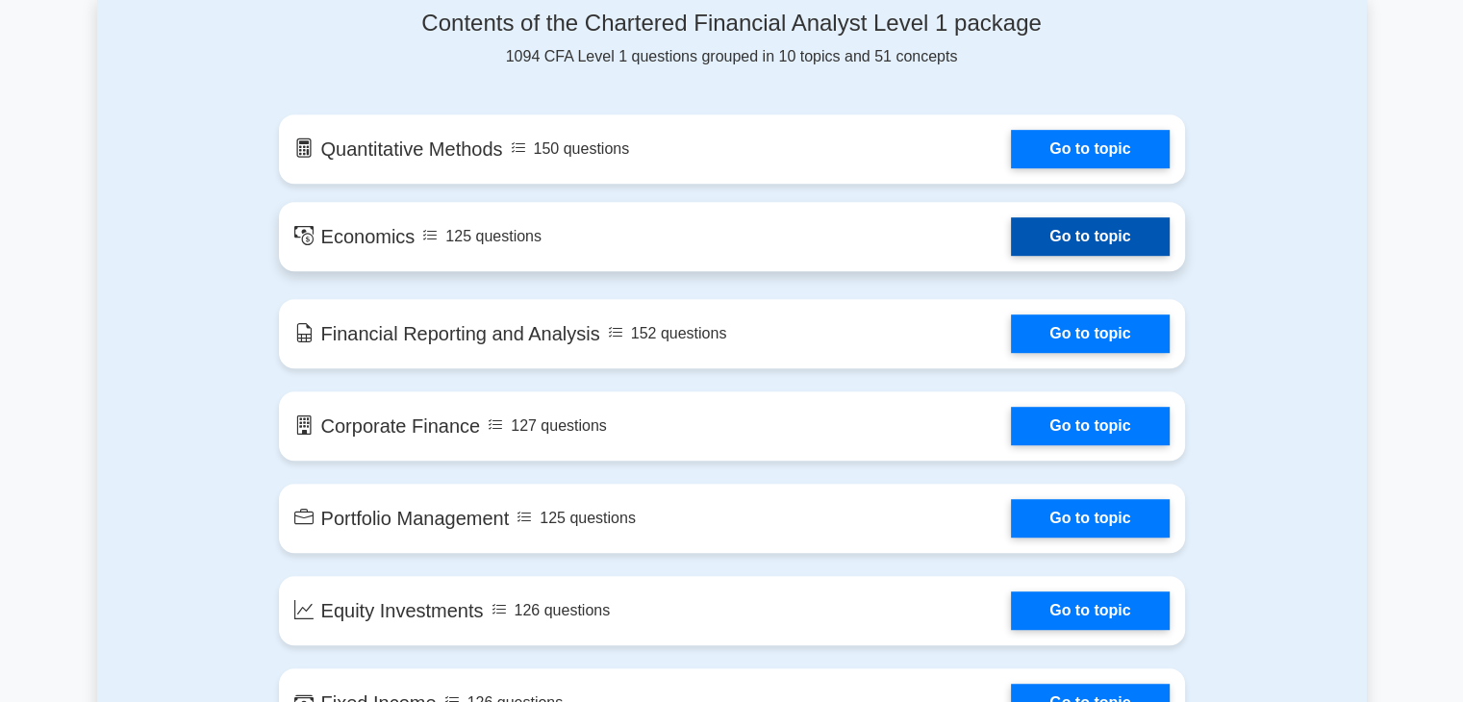 The image size is (1463, 702). What do you see at coordinates (732, 23) in the screenshot?
I see `h4: Contents of the Chartered Financial Analyst Level 1 package` at bounding box center [732, 23].